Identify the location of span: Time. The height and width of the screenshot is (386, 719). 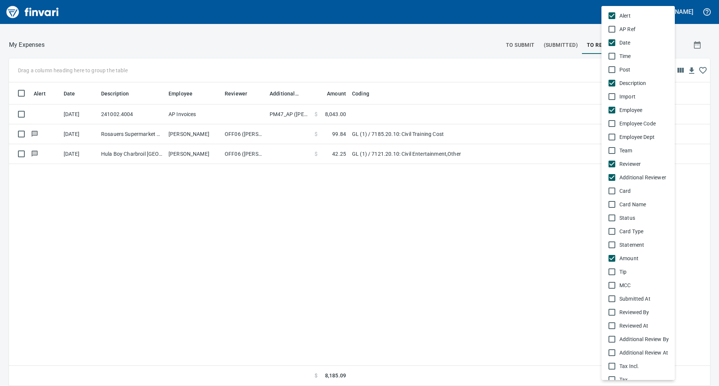
(644, 56).